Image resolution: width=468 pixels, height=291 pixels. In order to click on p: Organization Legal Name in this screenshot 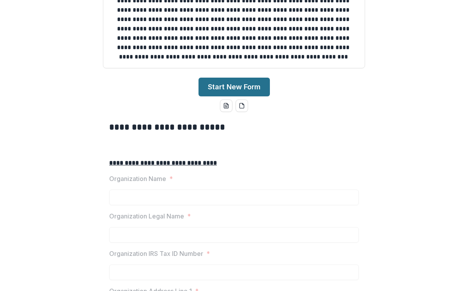, I will do `click(147, 216)`.